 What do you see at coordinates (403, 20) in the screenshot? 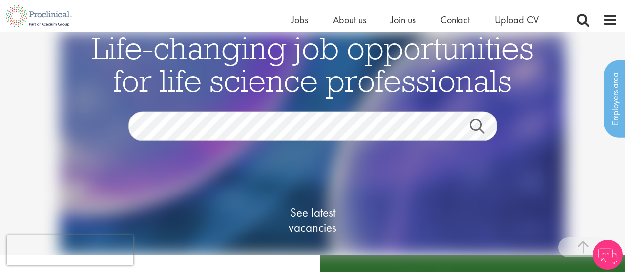
I see `a: Join us` at bounding box center [403, 20].